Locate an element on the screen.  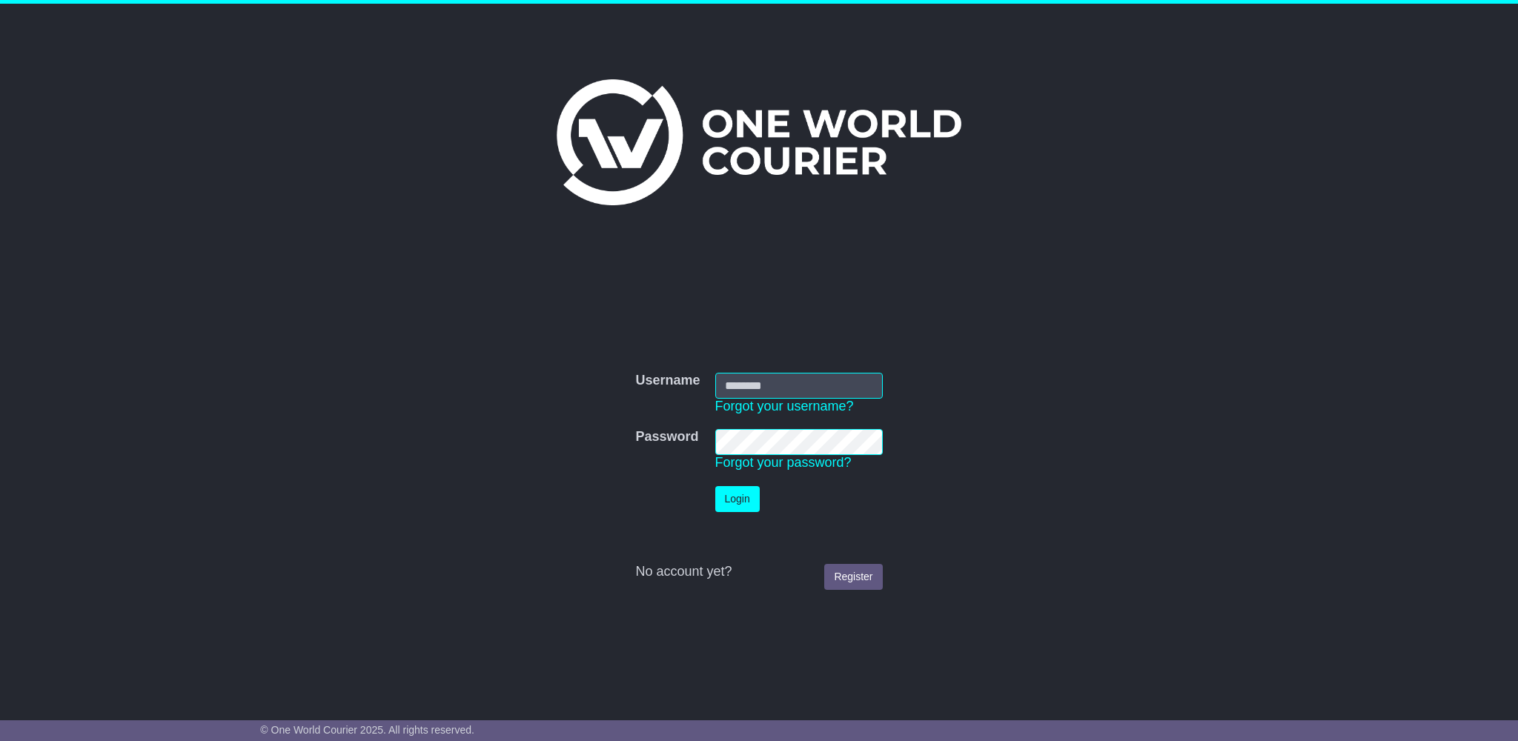
label: Username is located at coordinates (667, 381).